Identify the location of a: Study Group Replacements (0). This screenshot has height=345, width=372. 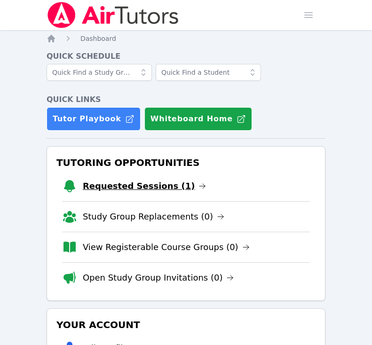
(153, 217).